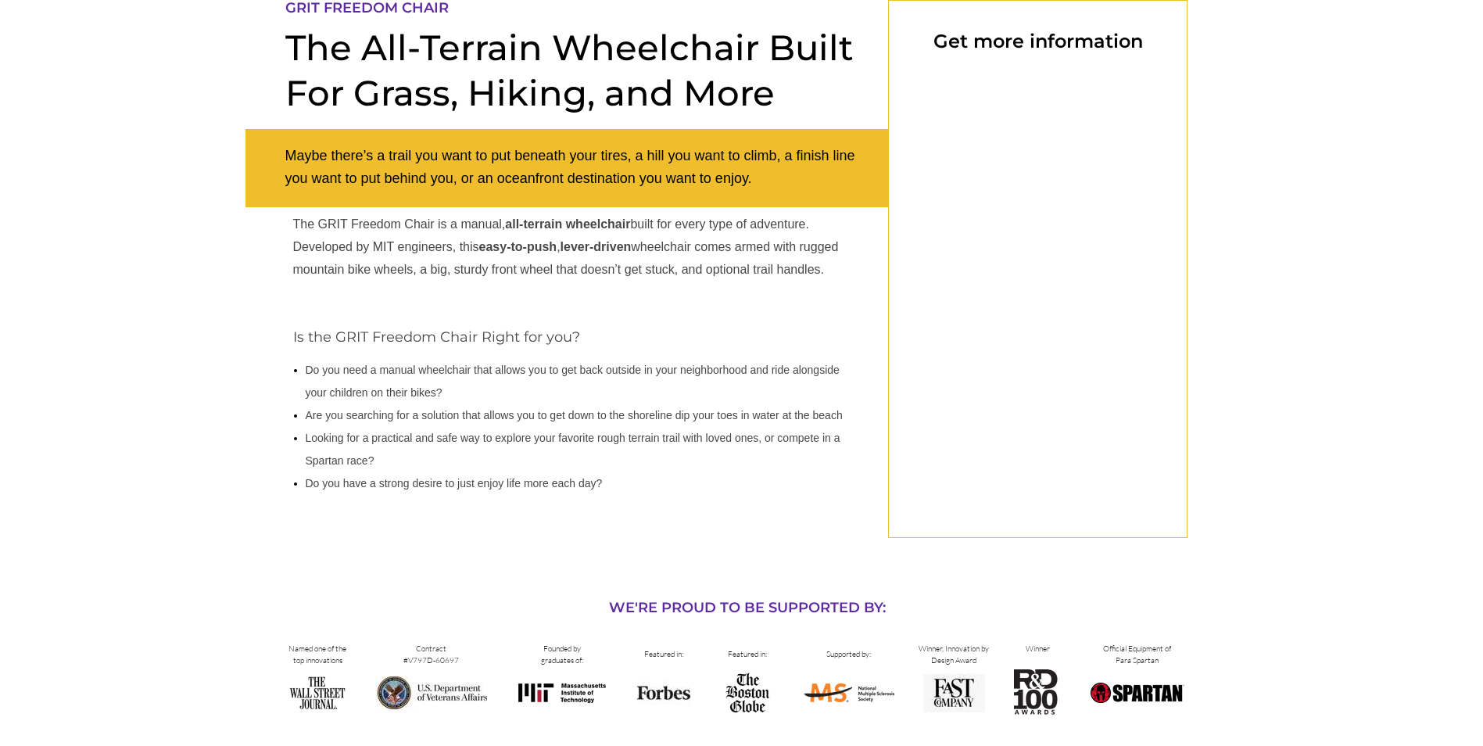 The image size is (1483, 746). What do you see at coordinates (954, 655) in the screenshot?
I see `span: Winner, Innovation by Design Award` at bounding box center [954, 655].